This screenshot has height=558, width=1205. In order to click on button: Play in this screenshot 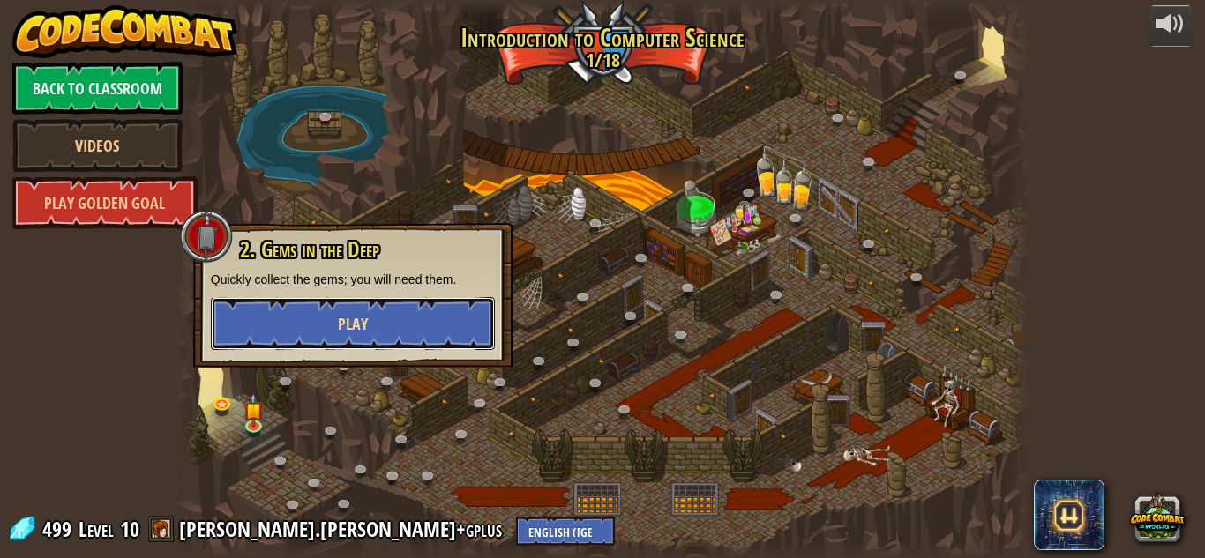, I will do `click(353, 324)`.